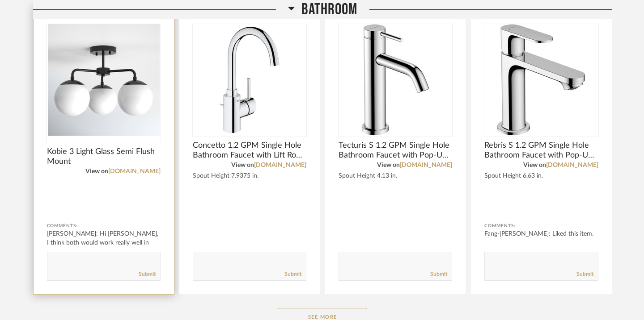  What do you see at coordinates (249, 176) in the screenshot?
I see `div: Spout Height 7.9375 in.` at bounding box center [249, 176].